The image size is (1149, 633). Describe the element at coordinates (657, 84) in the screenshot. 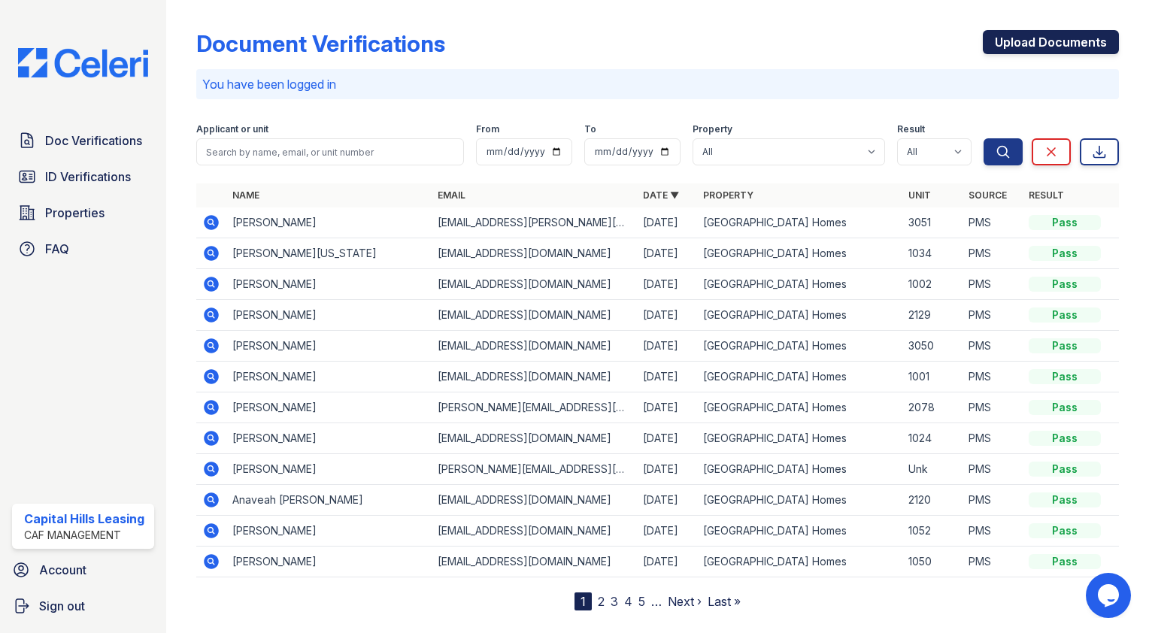

I see `p: You have been logged in` at that location.